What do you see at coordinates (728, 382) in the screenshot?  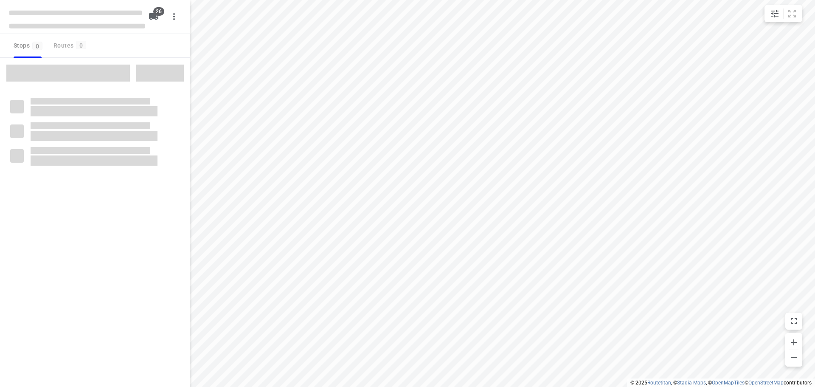 I see `a: OpenMapTiles` at bounding box center [728, 382].